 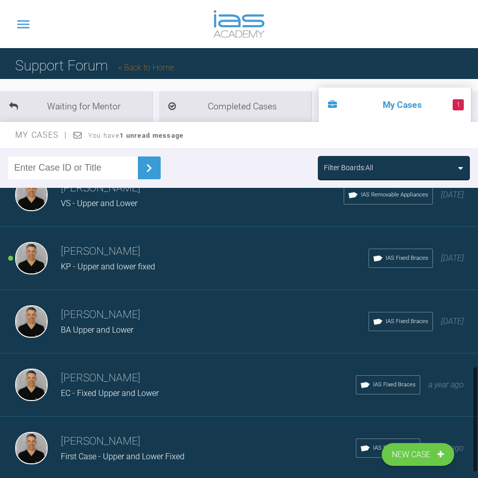 What do you see at coordinates (146, 67) in the screenshot?
I see `a: Back to Home` at bounding box center [146, 67].